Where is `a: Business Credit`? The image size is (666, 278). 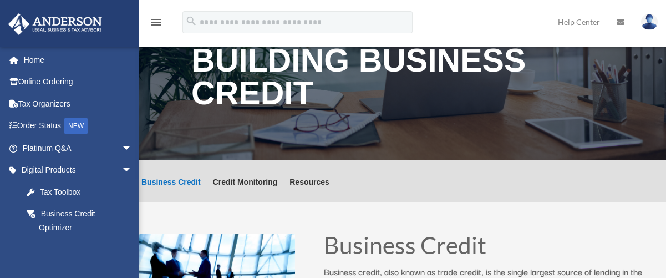
a: Business Credit is located at coordinates (171, 190).